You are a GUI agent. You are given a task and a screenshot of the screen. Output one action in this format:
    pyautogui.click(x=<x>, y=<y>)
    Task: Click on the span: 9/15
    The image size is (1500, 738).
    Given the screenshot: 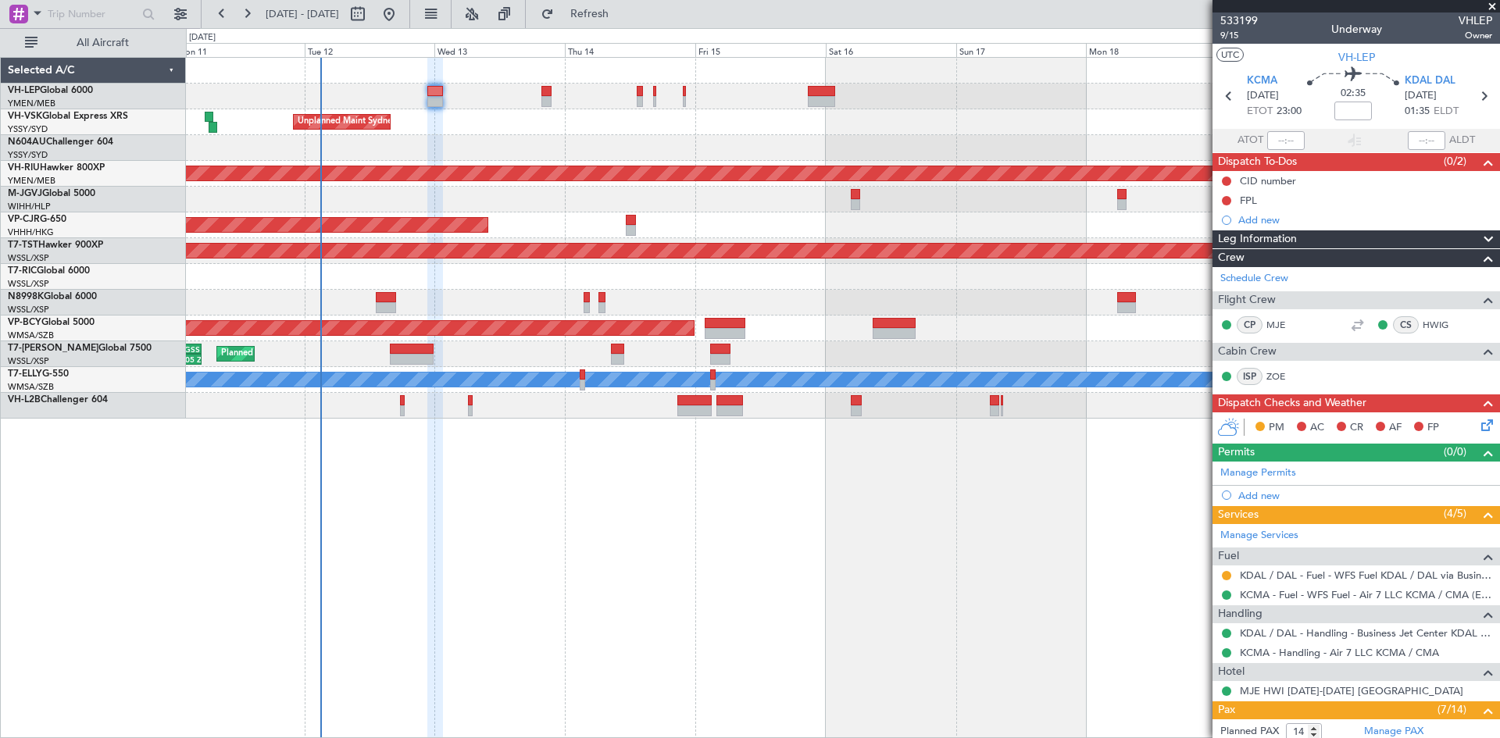 What is the action you would take?
    pyautogui.click(x=1239, y=35)
    